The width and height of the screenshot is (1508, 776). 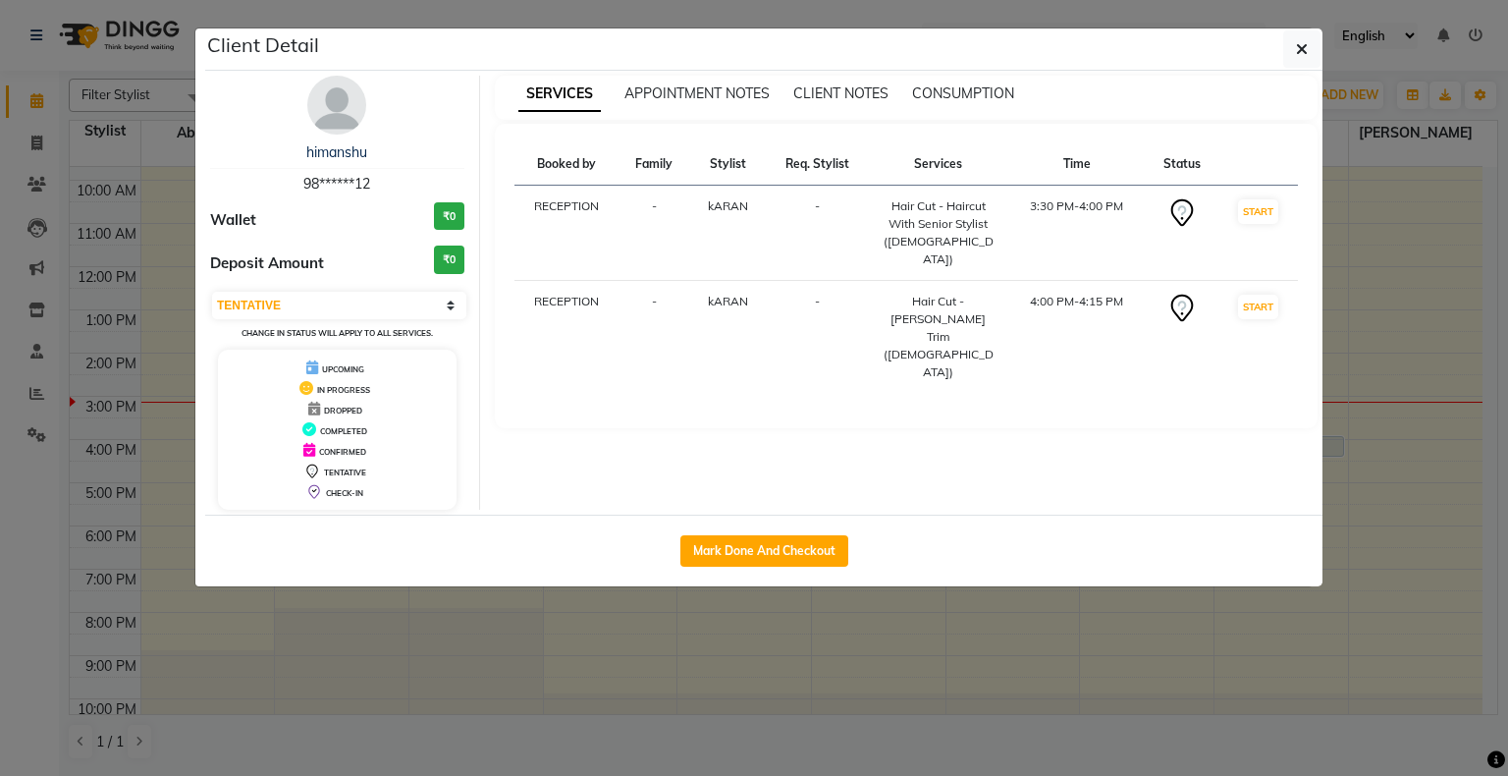 What do you see at coordinates (728, 164) in the screenshot?
I see `th: Stylist` at bounding box center [728, 164].